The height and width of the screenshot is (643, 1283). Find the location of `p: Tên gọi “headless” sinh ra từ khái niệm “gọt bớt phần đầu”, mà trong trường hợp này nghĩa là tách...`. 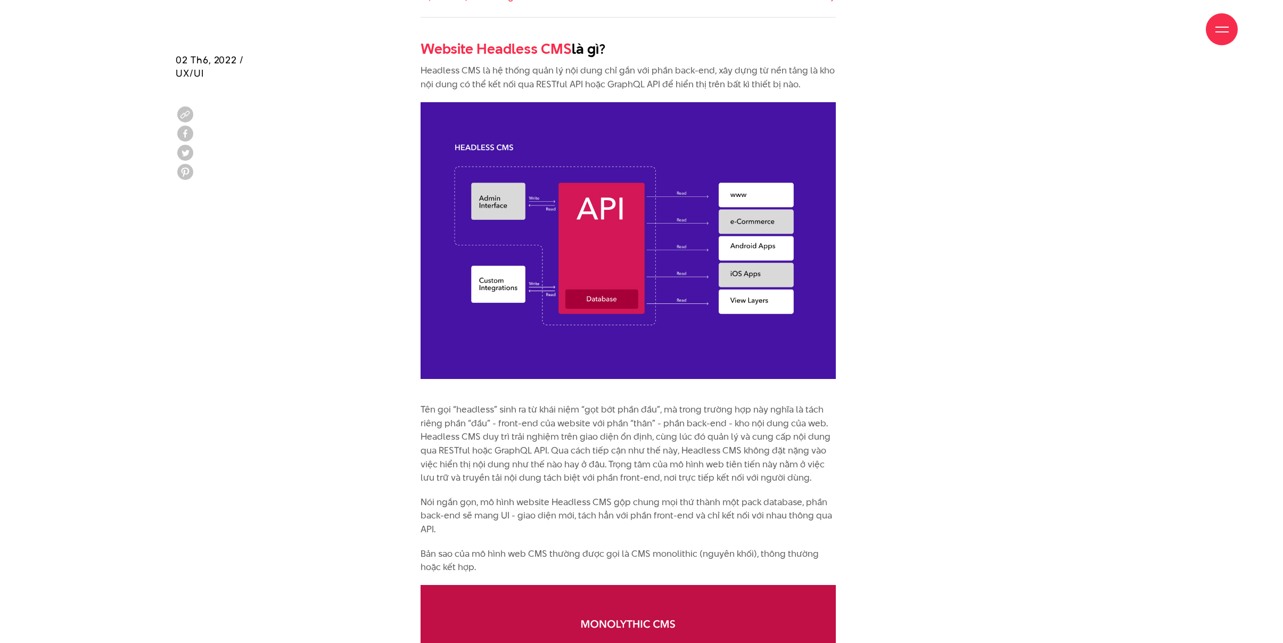

p: Tên gọi “headless” sinh ra từ khái niệm “gọt bớt phần đầu”, mà trong trường hợp này nghĩa là tách... is located at coordinates (628, 444).